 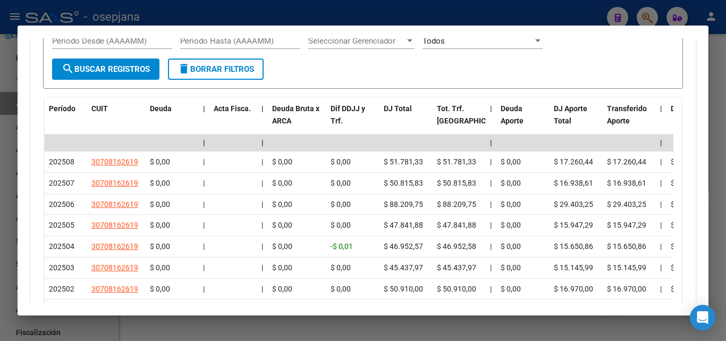 What do you see at coordinates (106, 69) in the screenshot?
I see `button: Buscar Registros` at bounding box center [106, 69].